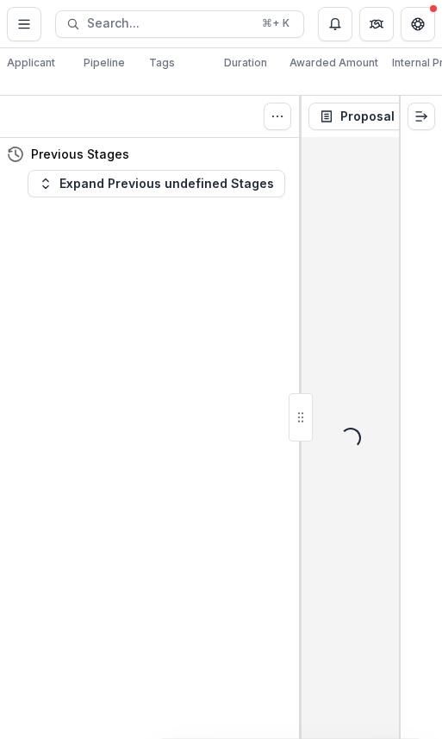 The height and width of the screenshot is (739, 442). What do you see at coordinates (104, 63) in the screenshot?
I see `p: Pipeline` at bounding box center [104, 63].